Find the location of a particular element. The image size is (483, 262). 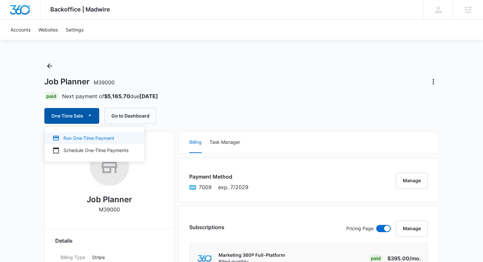

span: American Express ending with is located at coordinates (205, 187).